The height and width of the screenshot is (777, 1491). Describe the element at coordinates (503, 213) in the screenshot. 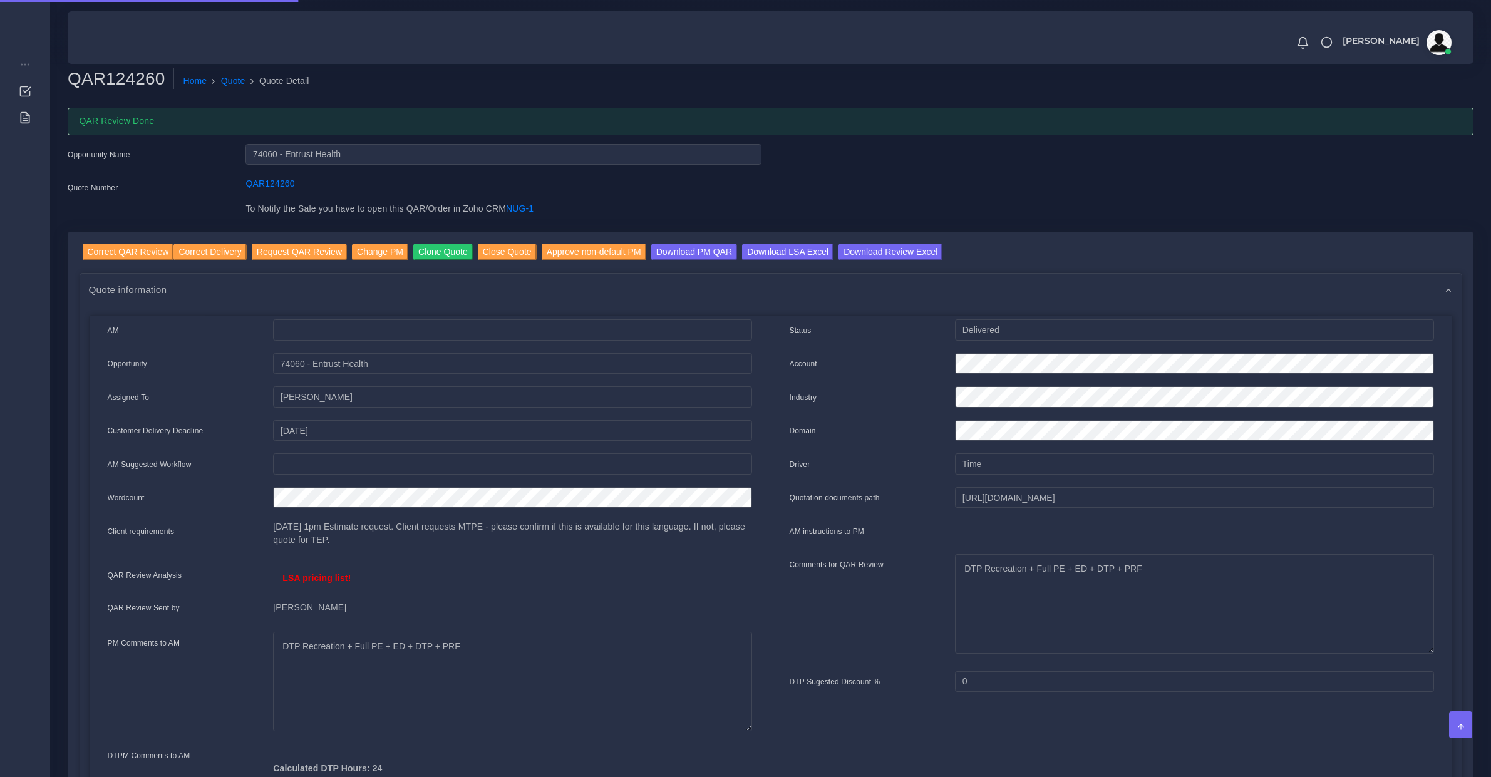

I see `div: To Notify the Sale you have to open this QAR/Order in Zoho CRM` at that location.